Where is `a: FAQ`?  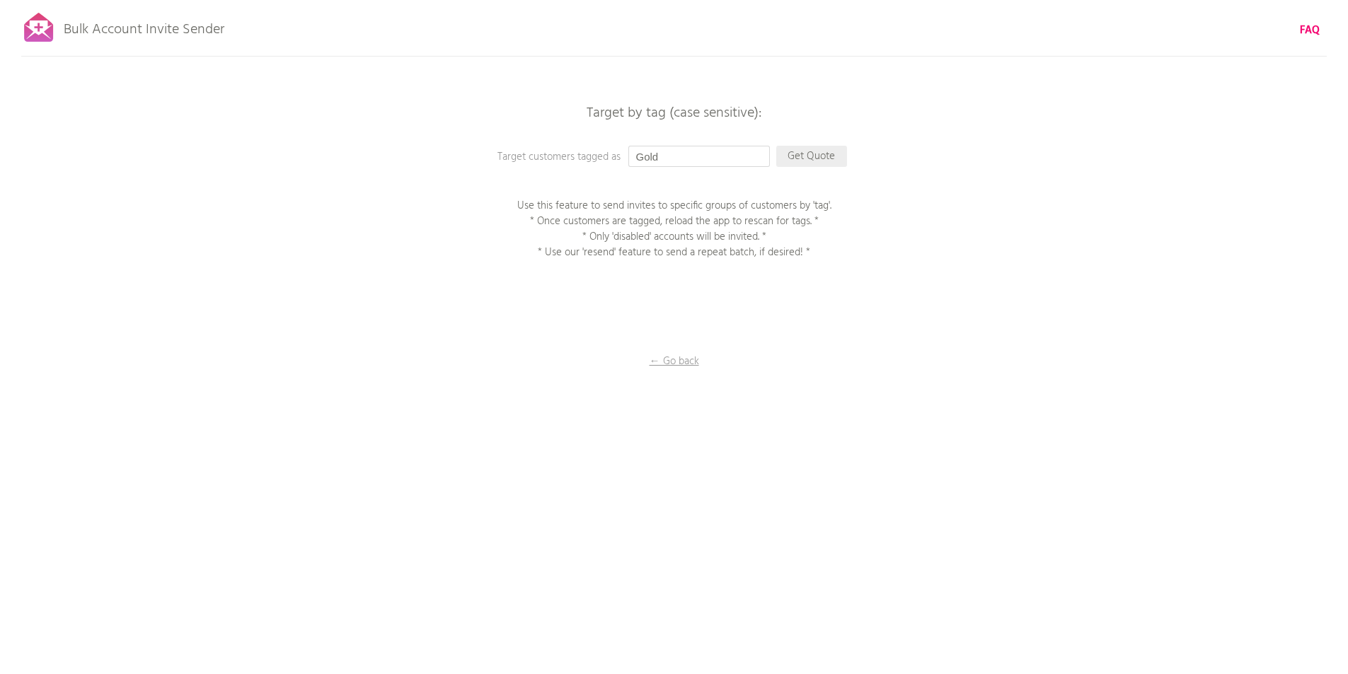 a: FAQ is located at coordinates (1310, 30).